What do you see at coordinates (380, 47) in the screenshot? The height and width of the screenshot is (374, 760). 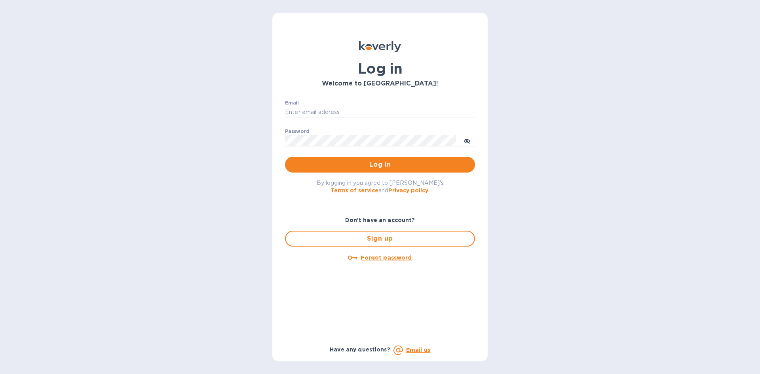 I see `img: Koverly` at bounding box center [380, 47].